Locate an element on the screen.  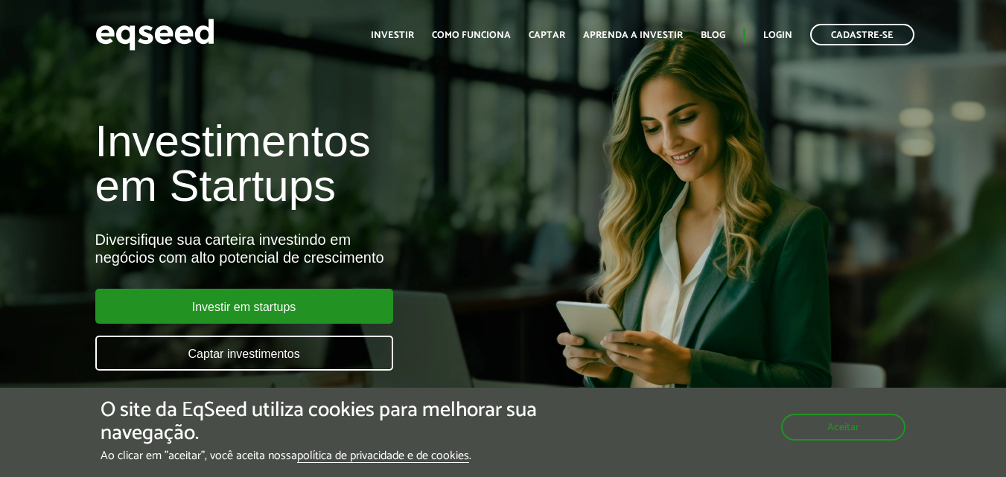
a: Como funciona is located at coordinates (471, 35).